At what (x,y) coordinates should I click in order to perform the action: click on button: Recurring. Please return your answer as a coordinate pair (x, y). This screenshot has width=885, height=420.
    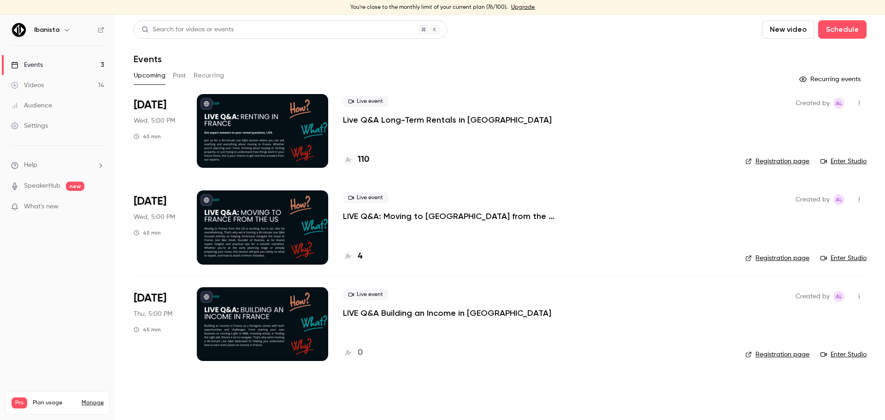
    Looking at the image, I should click on (209, 76).